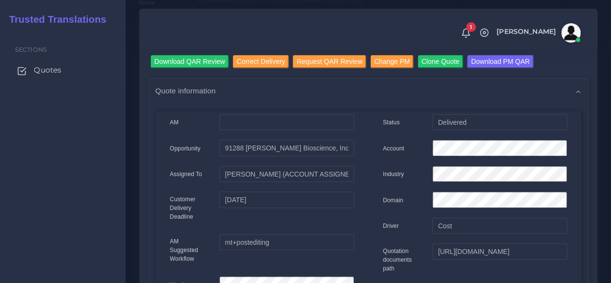  I want to click on h2: Trusted Translations, so click(54, 19).